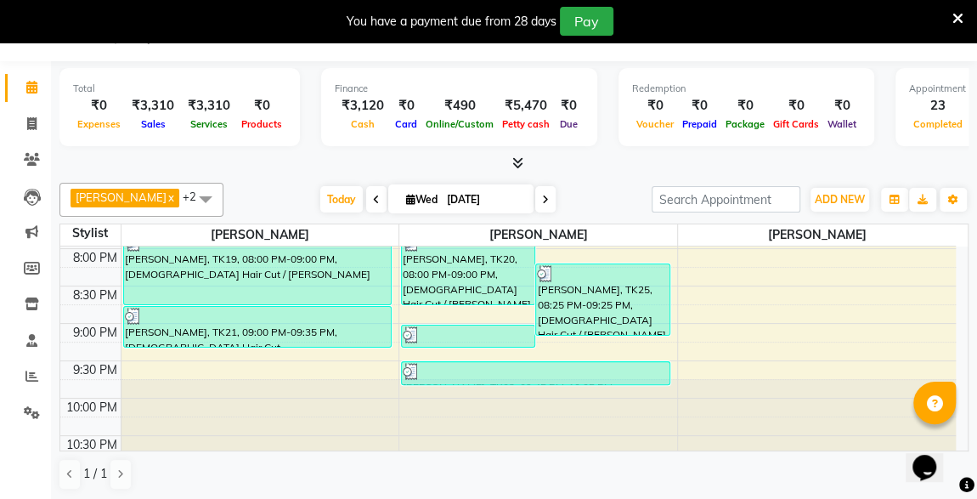 Image resolution: width=977 pixels, height=499 pixels. Describe the element at coordinates (209, 124) in the screenshot. I see `span: Services` at that location.